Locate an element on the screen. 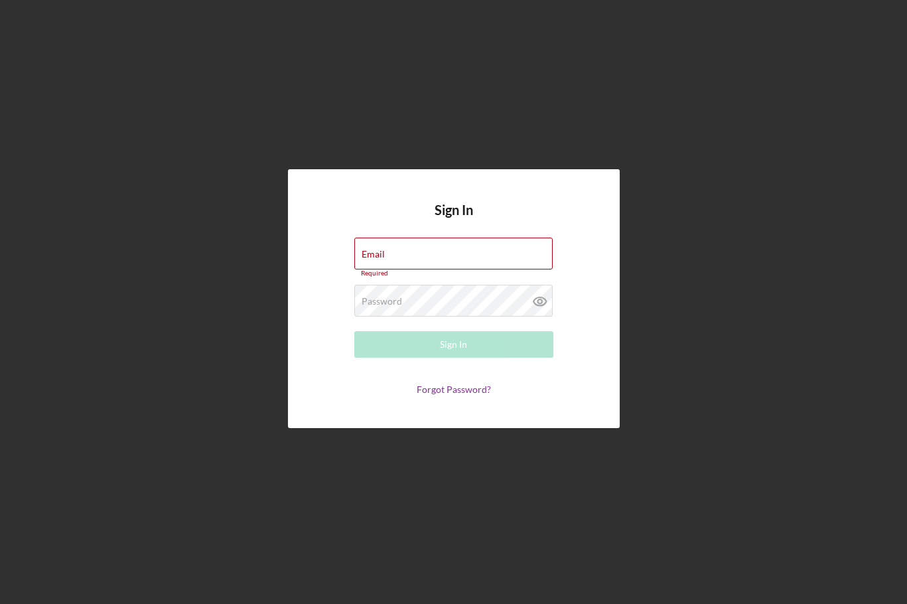 This screenshot has height=604, width=907. a: Forgot Password? is located at coordinates (454, 389).